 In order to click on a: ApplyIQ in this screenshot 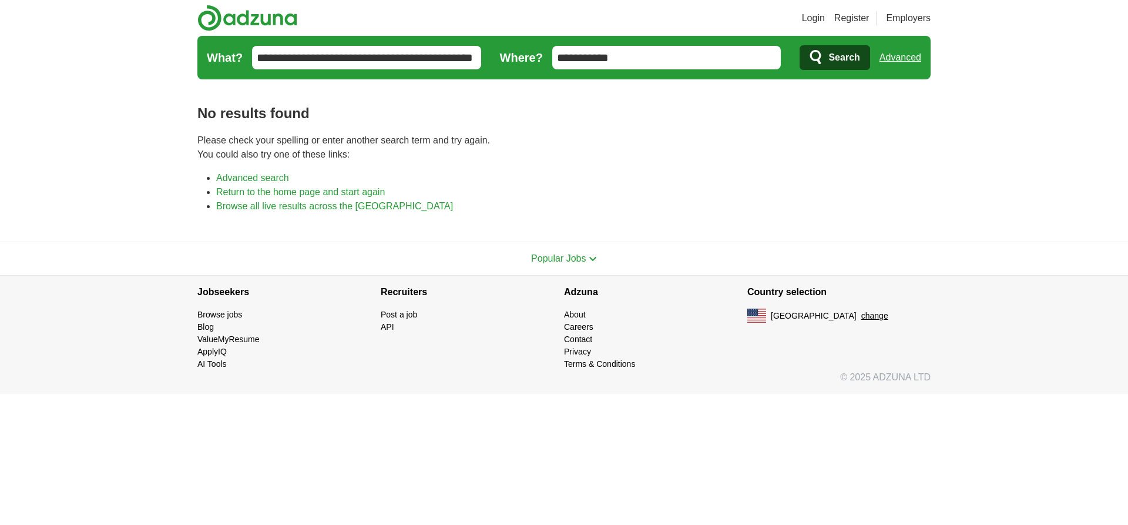, I will do `click(212, 351)`.